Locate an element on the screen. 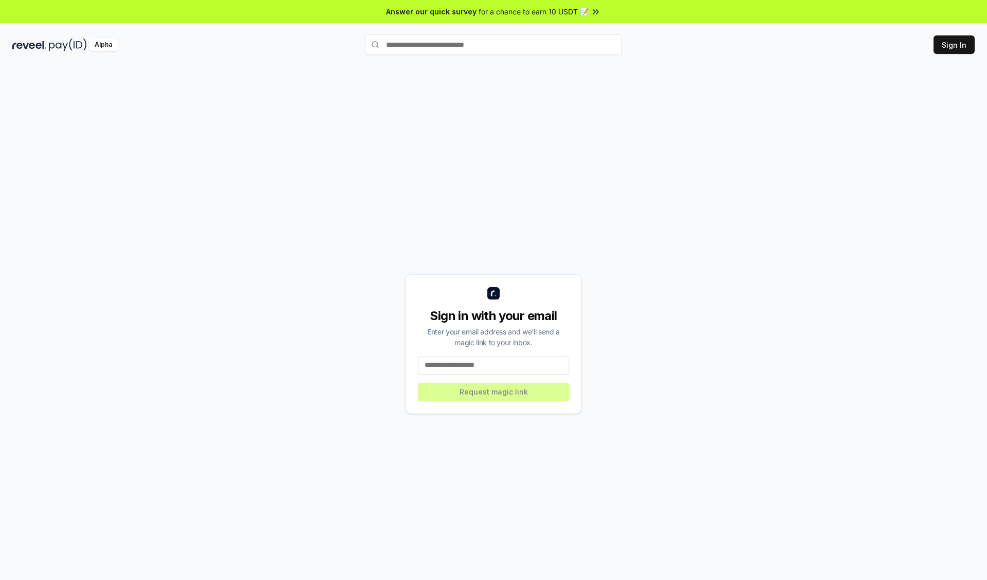 Image resolution: width=987 pixels, height=580 pixels. div: Sign in with your email is located at coordinates (493, 316).